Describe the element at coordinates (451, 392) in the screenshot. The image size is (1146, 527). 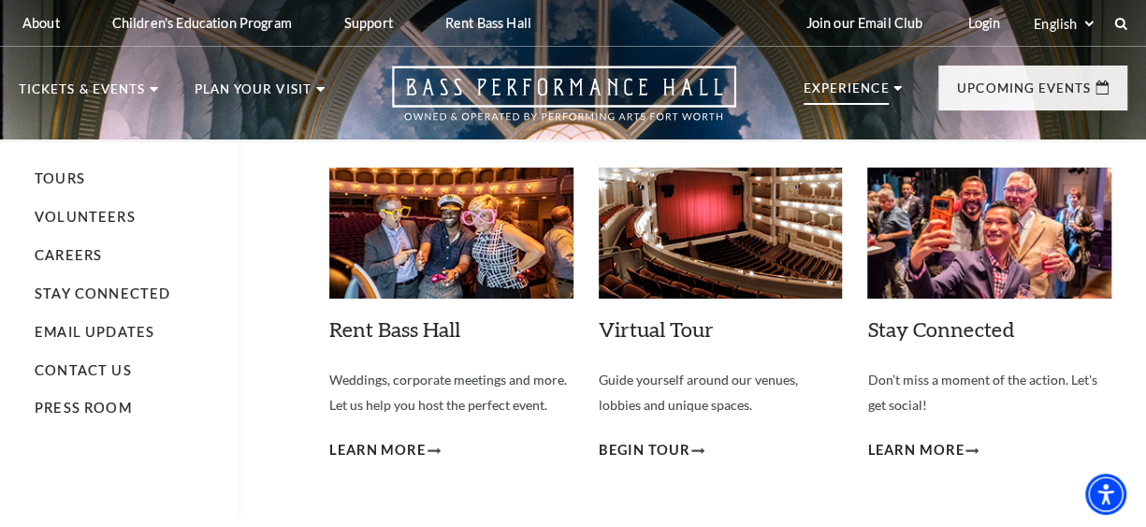
I see `p: Weddings, corporate meetings and more. Let us help you host the perfect event.` at that location.